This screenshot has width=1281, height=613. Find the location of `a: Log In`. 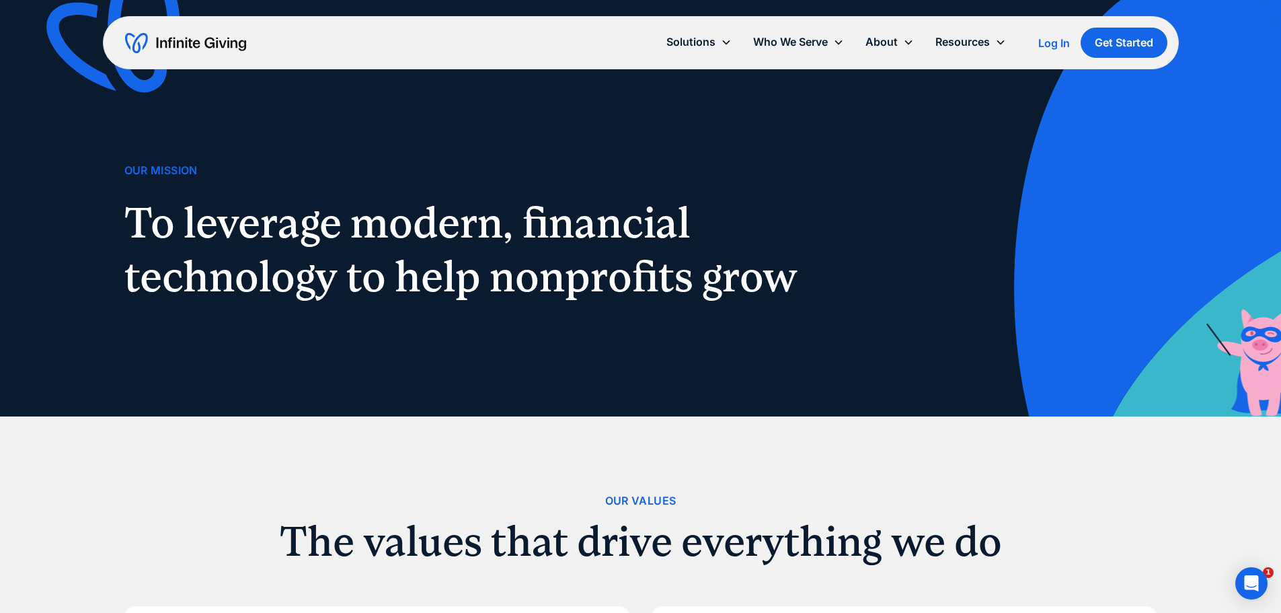

a: Log In is located at coordinates (1054, 43).